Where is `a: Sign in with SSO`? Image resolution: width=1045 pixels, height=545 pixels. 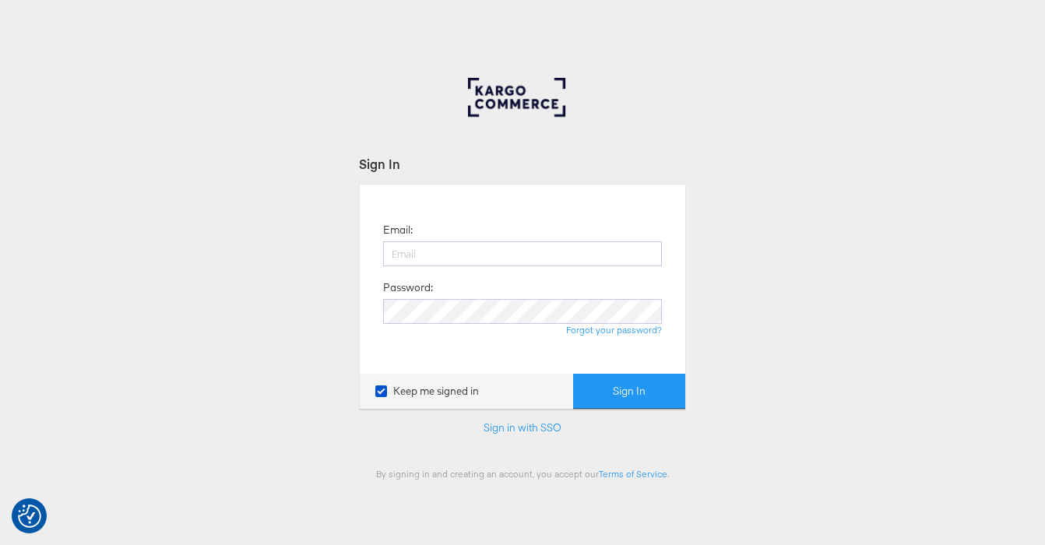 a: Sign in with SSO is located at coordinates (523, 428).